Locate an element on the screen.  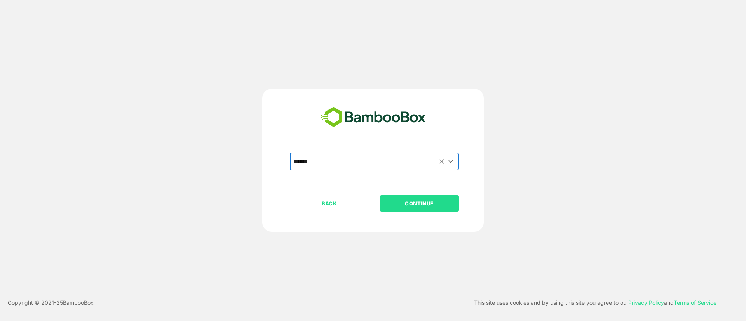
p: CONTINUE is located at coordinates (419, 203).